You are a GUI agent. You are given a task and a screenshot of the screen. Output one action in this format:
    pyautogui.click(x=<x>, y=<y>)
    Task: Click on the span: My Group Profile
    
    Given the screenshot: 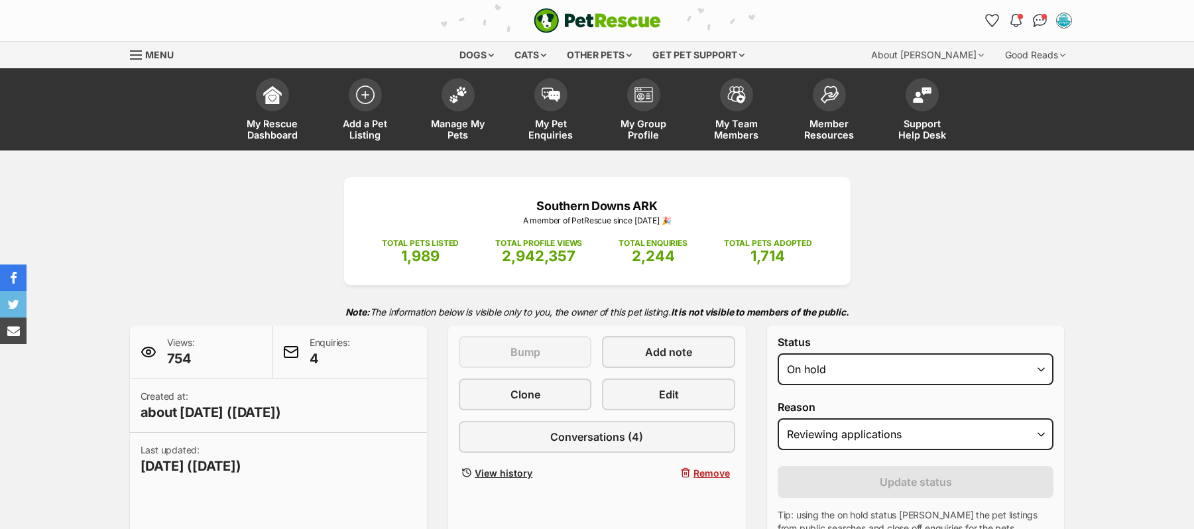 What is the action you would take?
    pyautogui.click(x=644, y=129)
    